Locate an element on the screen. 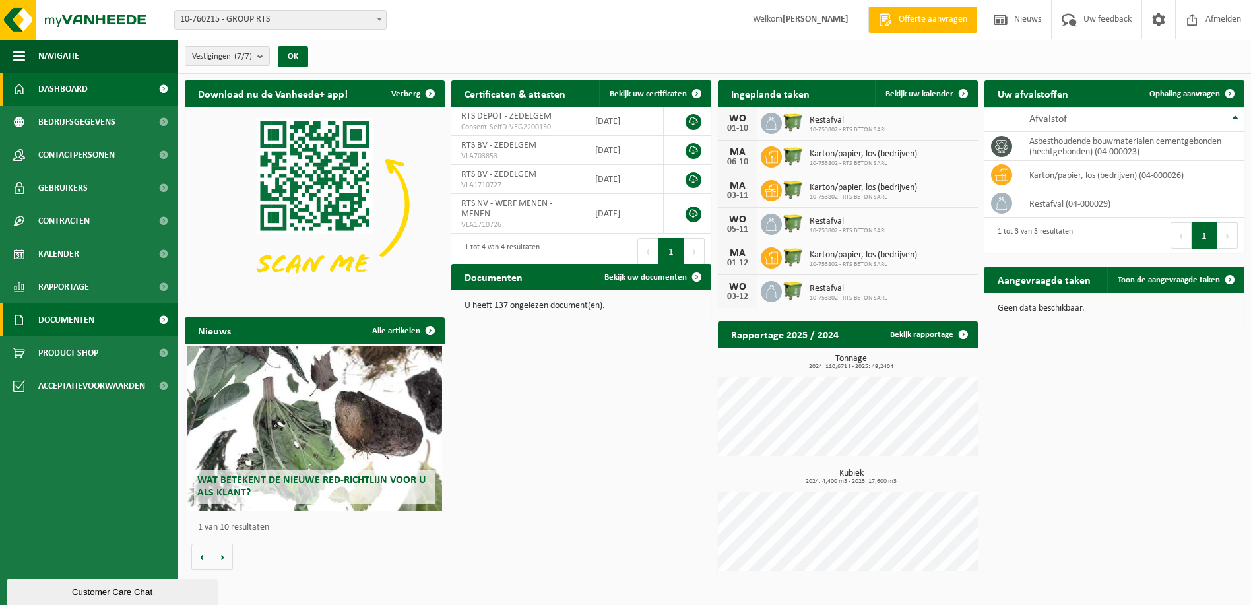  a: Wat betekent de nieuwe RED-richtlijn voor u als klant? is located at coordinates (315, 428).